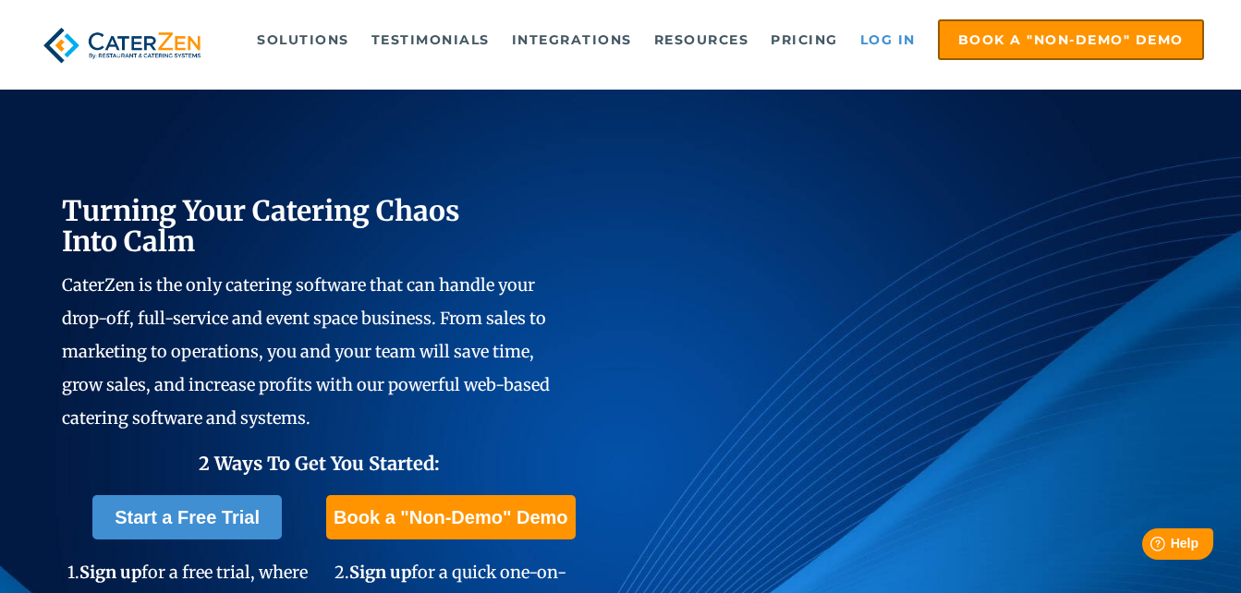 The image size is (1241, 593). Describe the element at coordinates (720, 40) in the screenshot. I see `div: Navigation Menu` at that location.